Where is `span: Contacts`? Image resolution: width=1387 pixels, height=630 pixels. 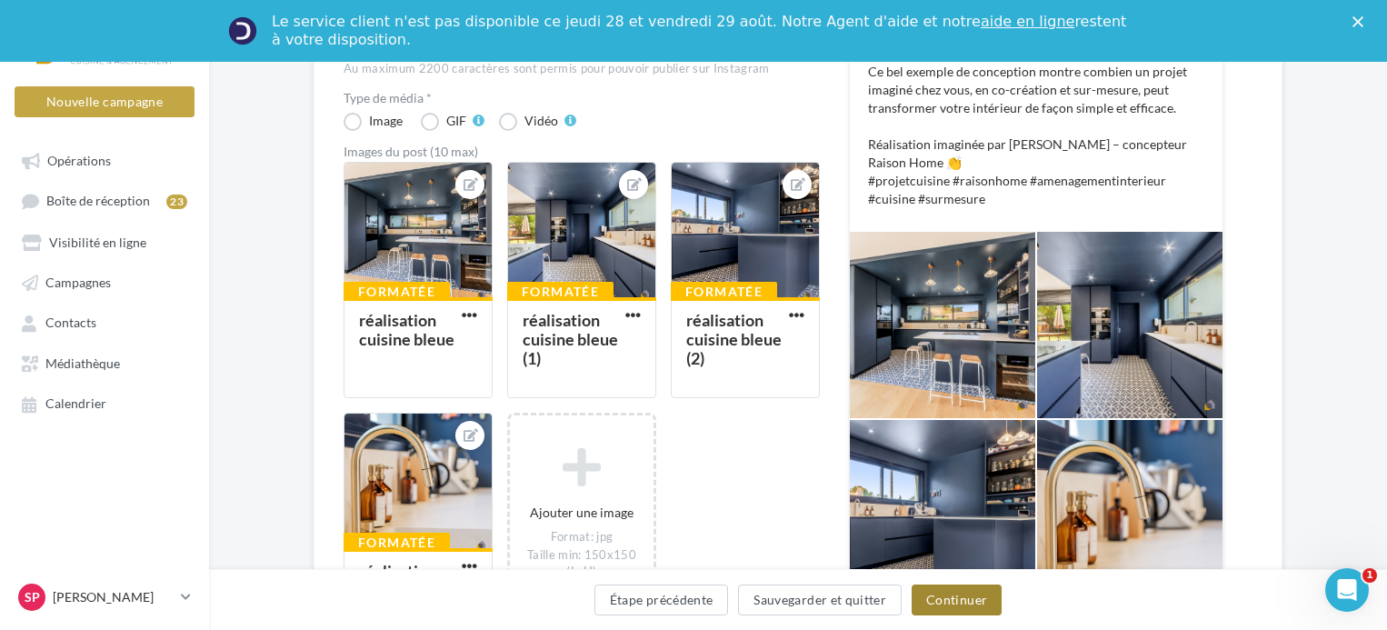
span: Contacts is located at coordinates (71, 323).